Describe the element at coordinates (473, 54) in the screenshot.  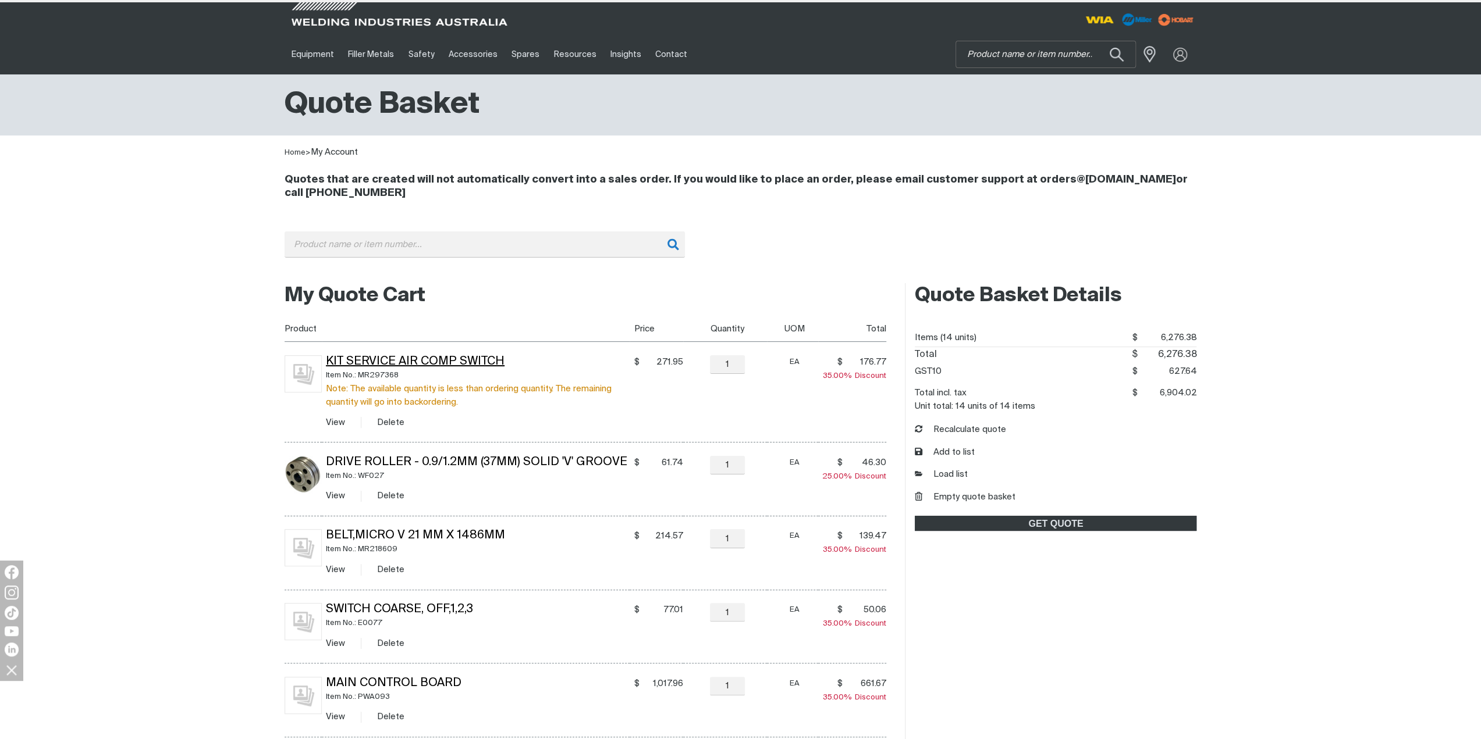
I see `a: Accessories` at that location.